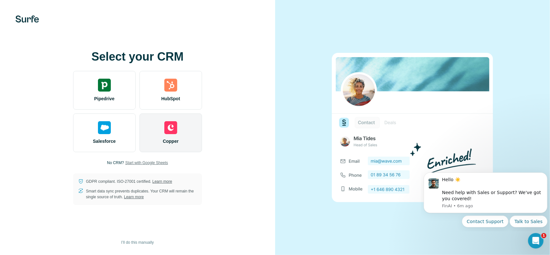 This screenshot has height=255, width=550. What do you see at coordinates (27, 19) in the screenshot?
I see `img: Surfe's logo` at bounding box center [27, 19].